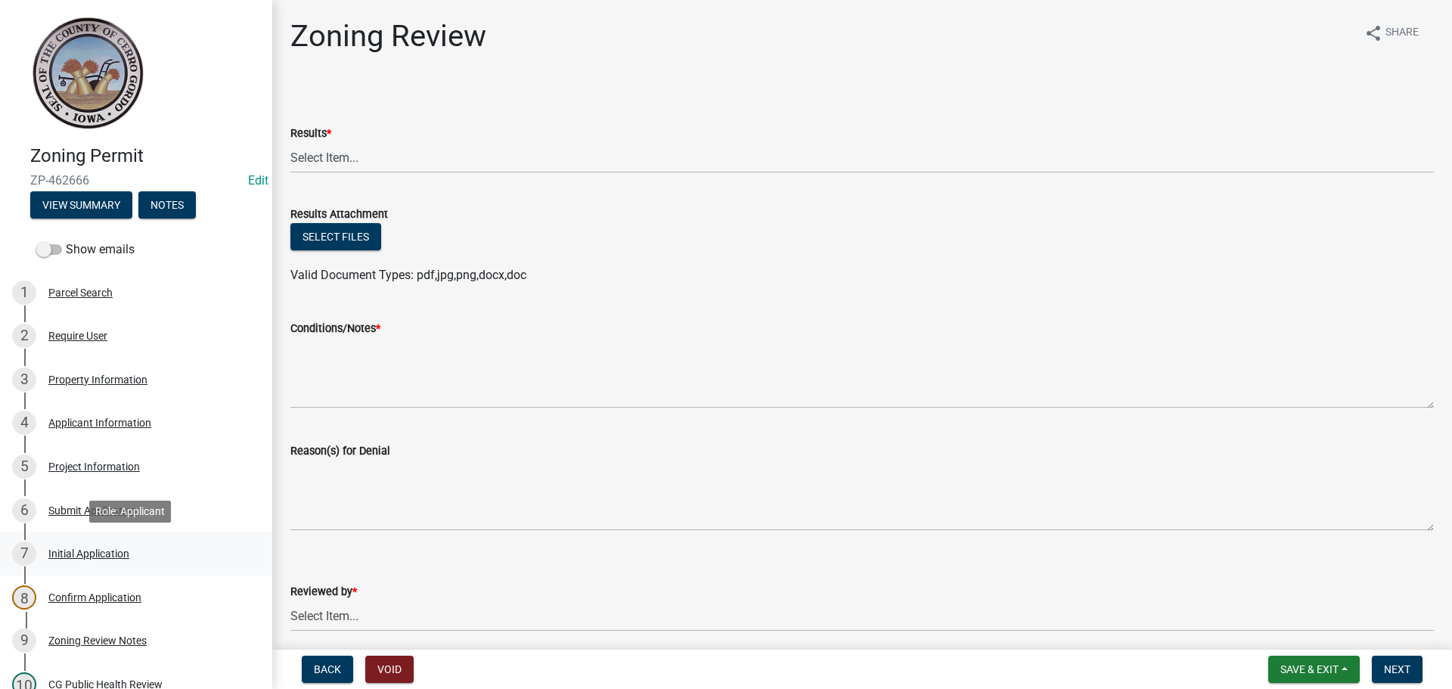 Image resolution: width=1452 pixels, height=689 pixels. I want to click on button: Back, so click(328, 669).